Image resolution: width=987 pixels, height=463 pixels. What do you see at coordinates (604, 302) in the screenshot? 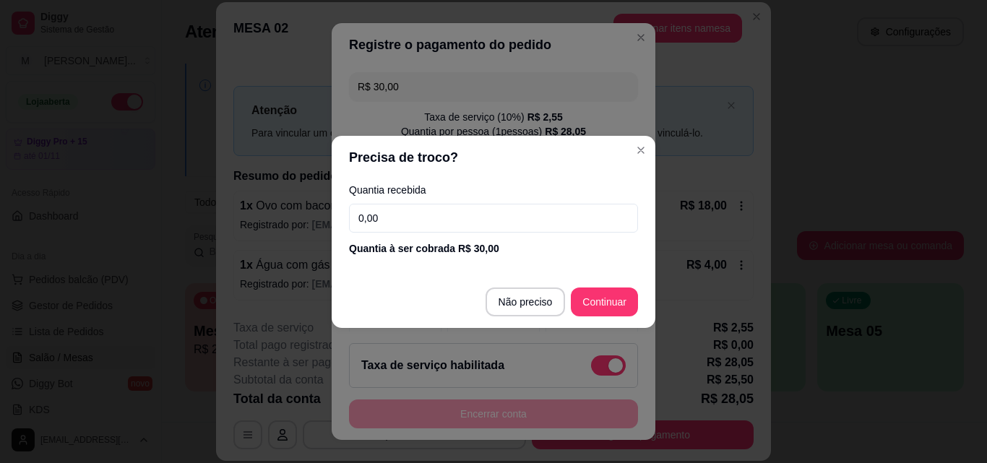
I see `button: Continuar` at bounding box center [604, 302].